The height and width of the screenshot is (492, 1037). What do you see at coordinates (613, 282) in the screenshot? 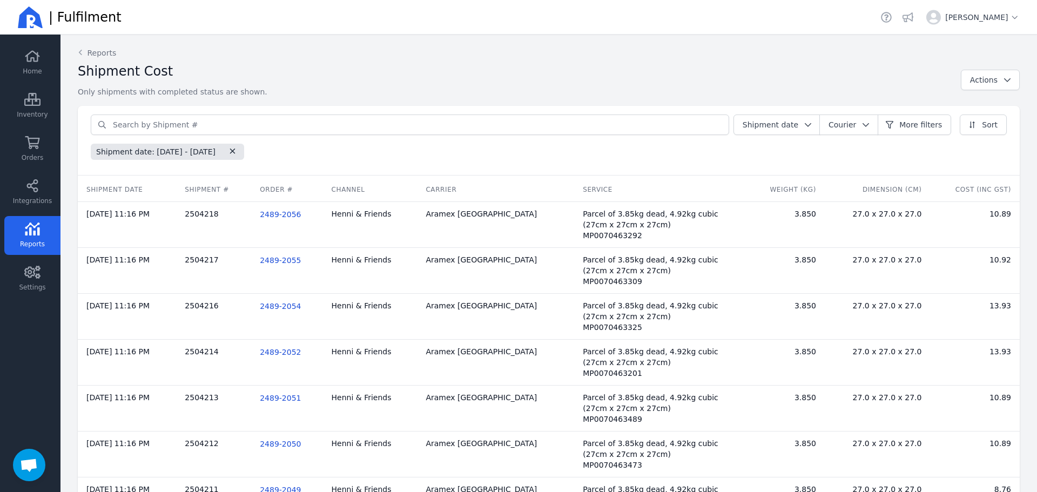
I see `span: MP0070463309` at bounding box center [613, 282].